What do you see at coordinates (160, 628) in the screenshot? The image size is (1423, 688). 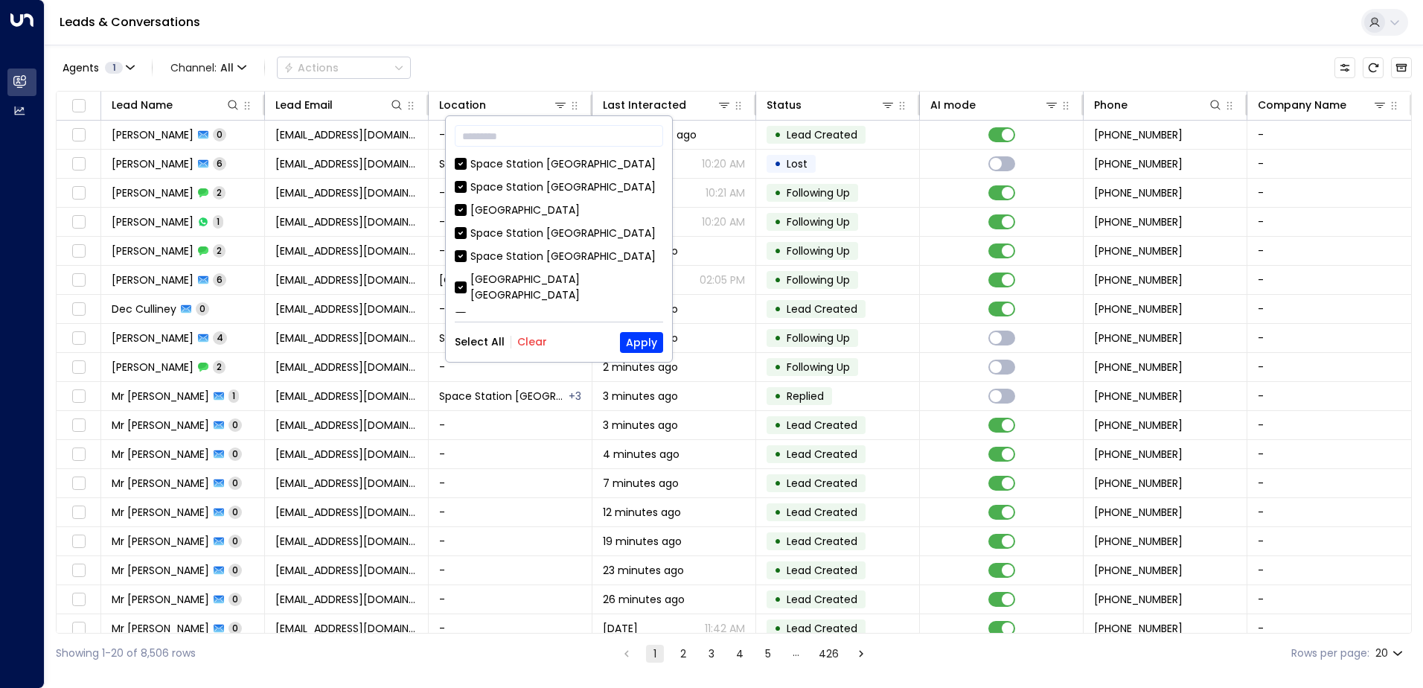 I see `span: Mr Jaywing JaywingTest` at bounding box center [160, 628].